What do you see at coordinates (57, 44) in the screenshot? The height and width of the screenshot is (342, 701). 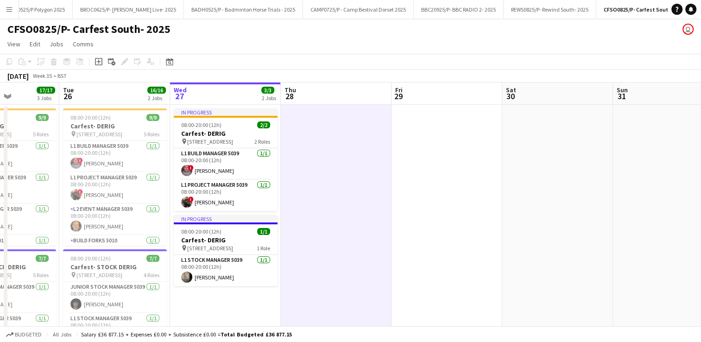 I see `a: Jobs` at bounding box center [57, 44].